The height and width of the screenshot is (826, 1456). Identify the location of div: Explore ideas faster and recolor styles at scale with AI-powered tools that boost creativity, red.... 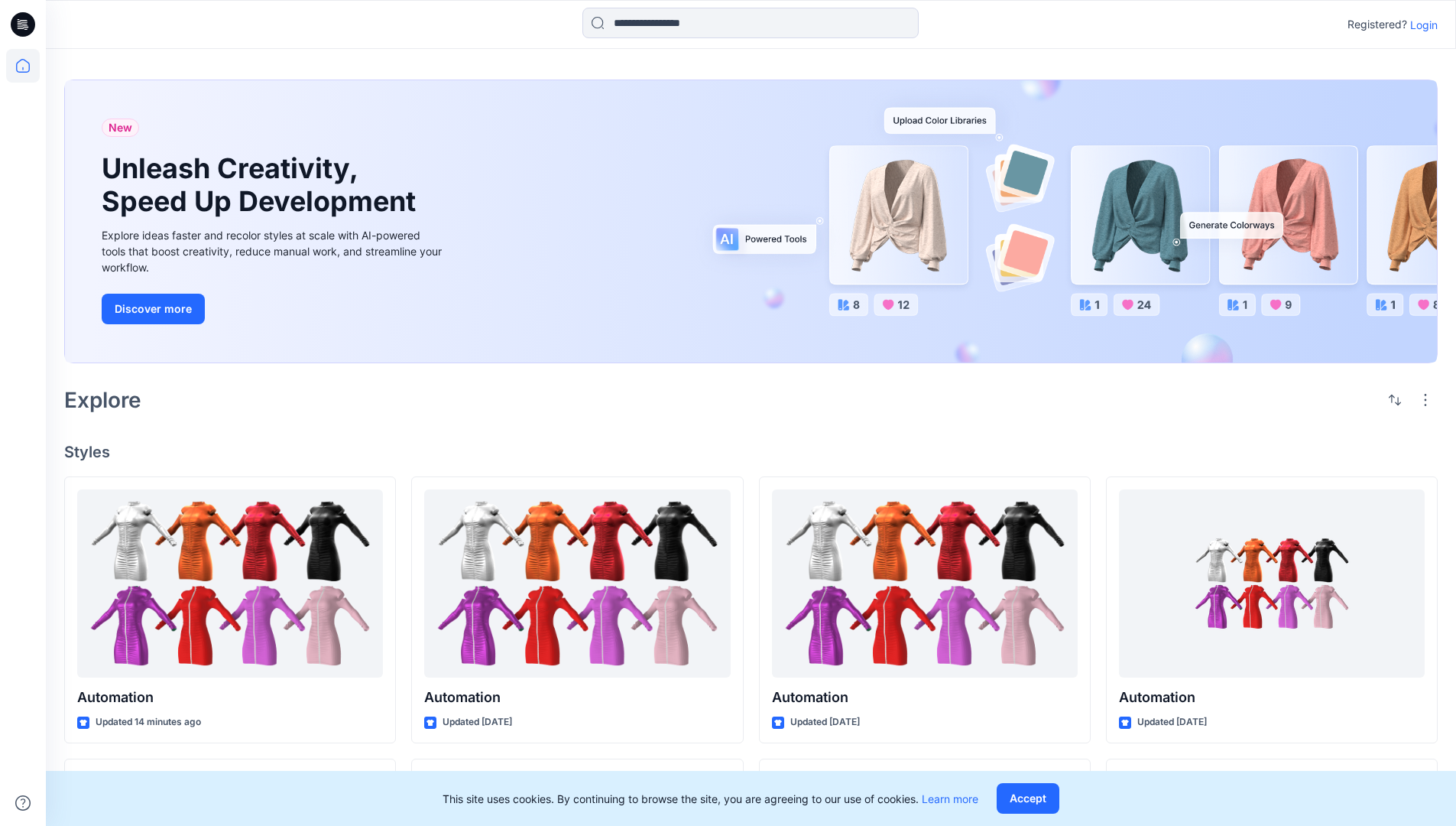
(274, 251).